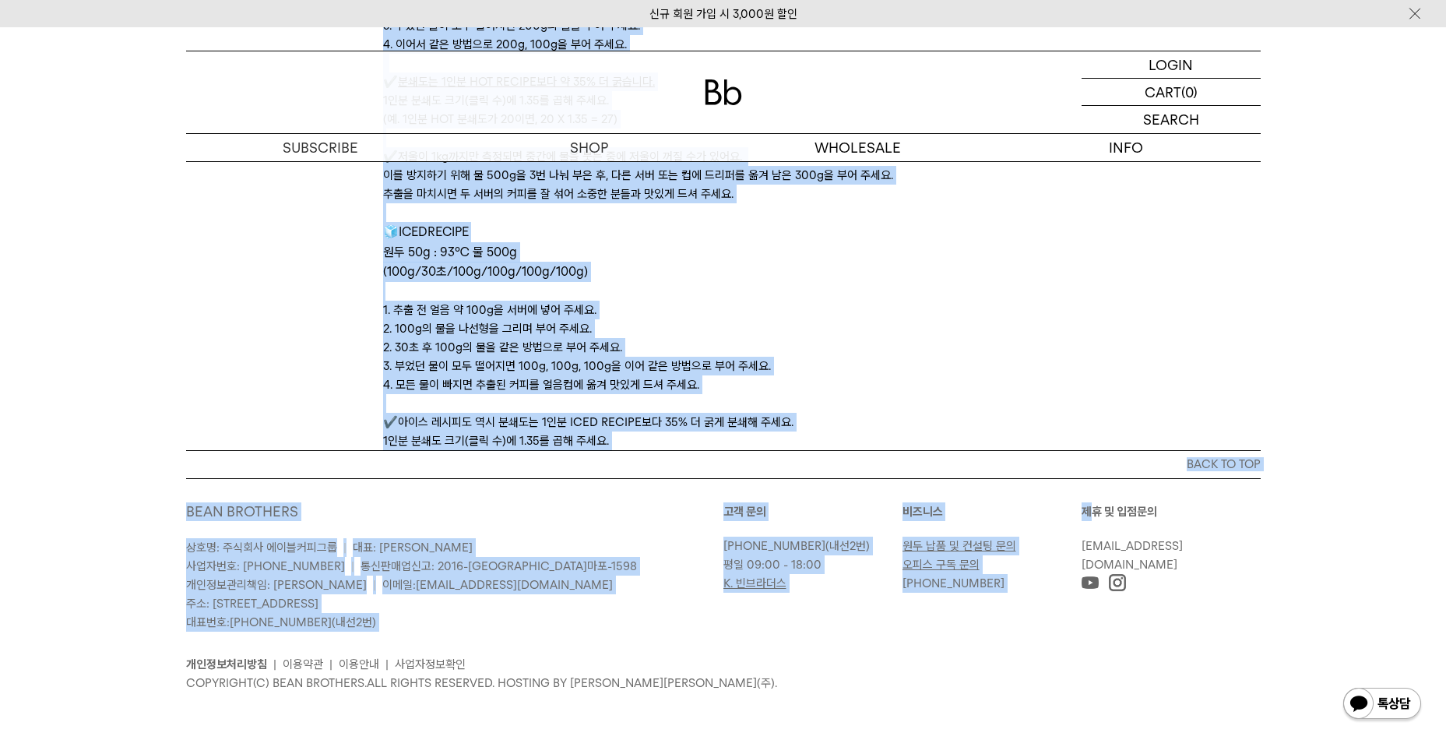 This screenshot has height=747, width=1446. What do you see at coordinates (405, 231) in the screenshot?
I see `span: 🧊ICED` at bounding box center [405, 231].